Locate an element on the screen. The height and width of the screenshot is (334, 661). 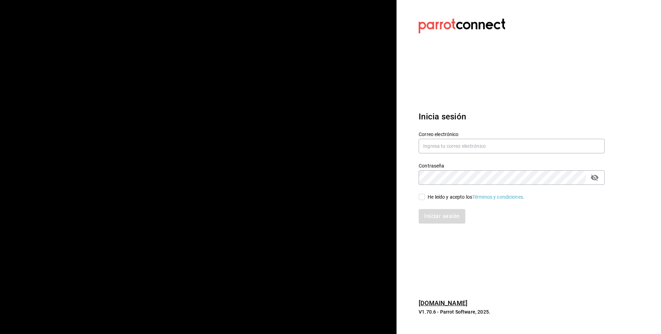
button: passwordField is located at coordinates (595, 177).